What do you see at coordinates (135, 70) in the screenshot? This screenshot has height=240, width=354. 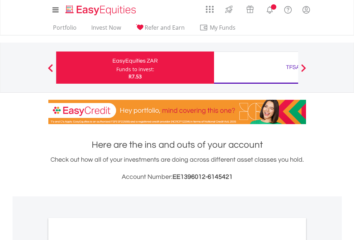 I see `div: Funds to invest:` at bounding box center [135, 70].